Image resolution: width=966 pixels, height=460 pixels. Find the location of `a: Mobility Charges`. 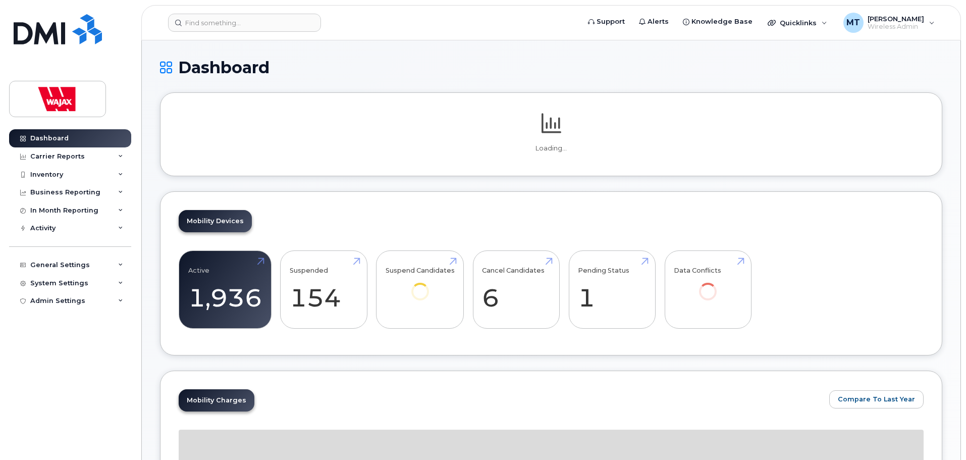

a: Mobility Charges is located at coordinates (217, 400).